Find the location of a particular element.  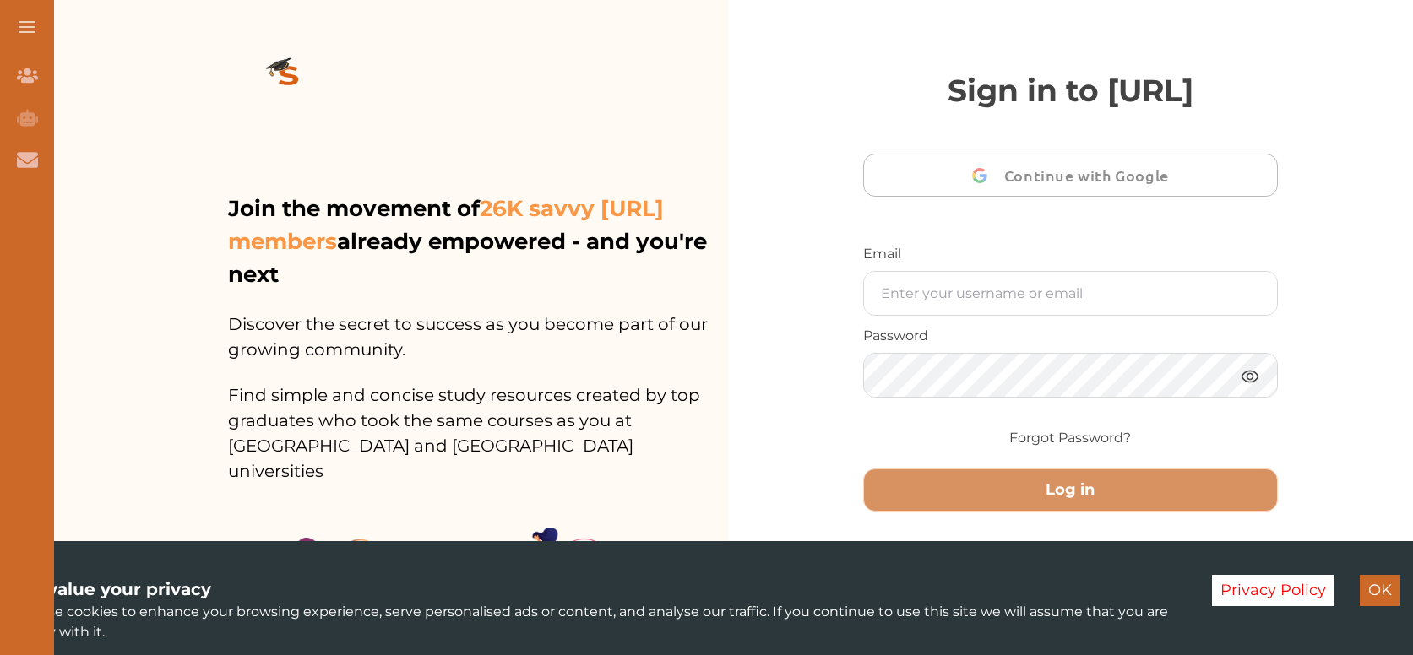

p: Find simple and concise study resources created by top graduates who took the same courses as you... is located at coordinates (478, 423).